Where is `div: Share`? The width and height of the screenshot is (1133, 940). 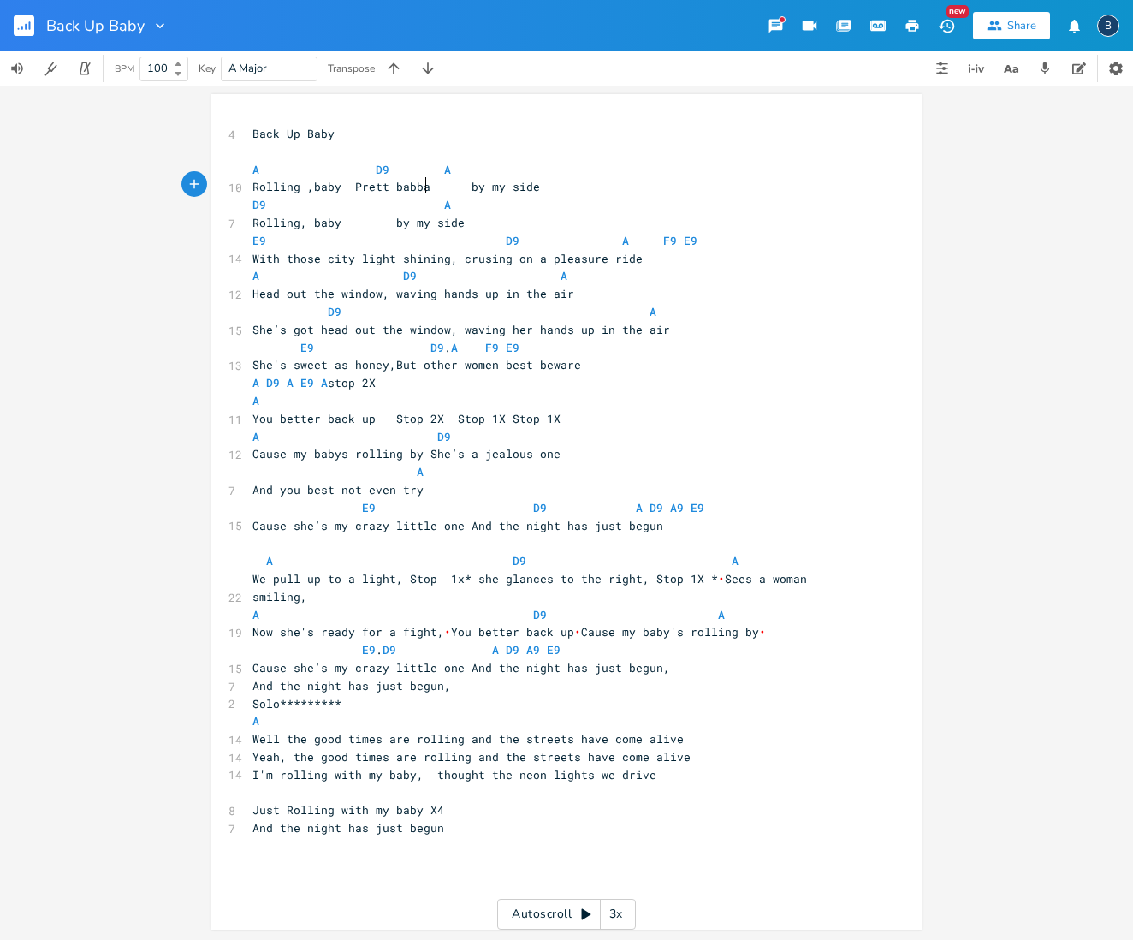 div: Share is located at coordinates (1022, 26).